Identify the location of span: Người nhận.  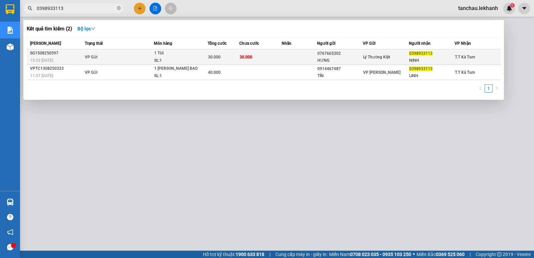
(420, 43).